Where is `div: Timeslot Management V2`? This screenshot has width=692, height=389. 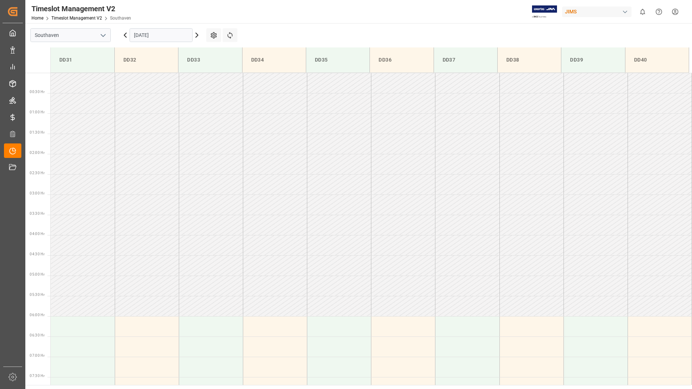
div: Timeslot Management V2 is located at coordinates (81, 9).